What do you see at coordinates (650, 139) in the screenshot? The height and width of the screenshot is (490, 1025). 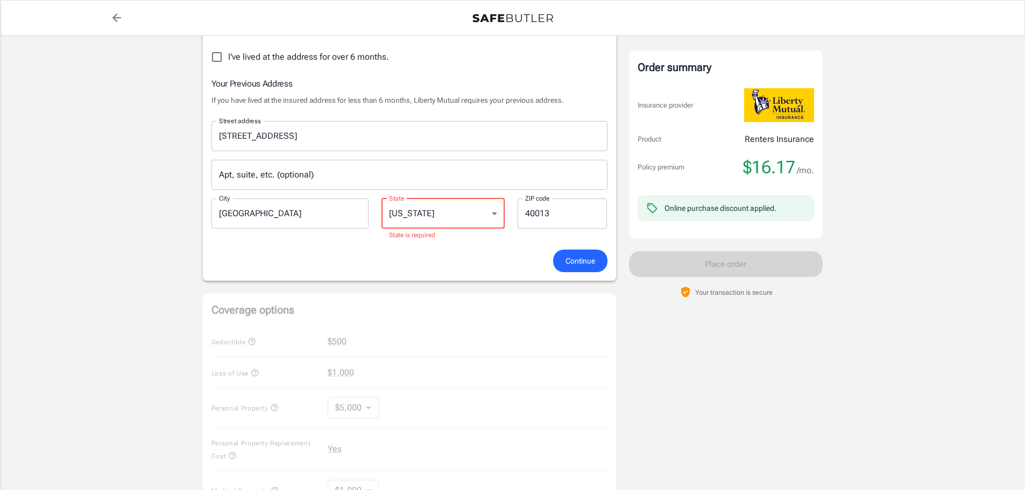 I see `p: Product` at bounding box center [650, 139].